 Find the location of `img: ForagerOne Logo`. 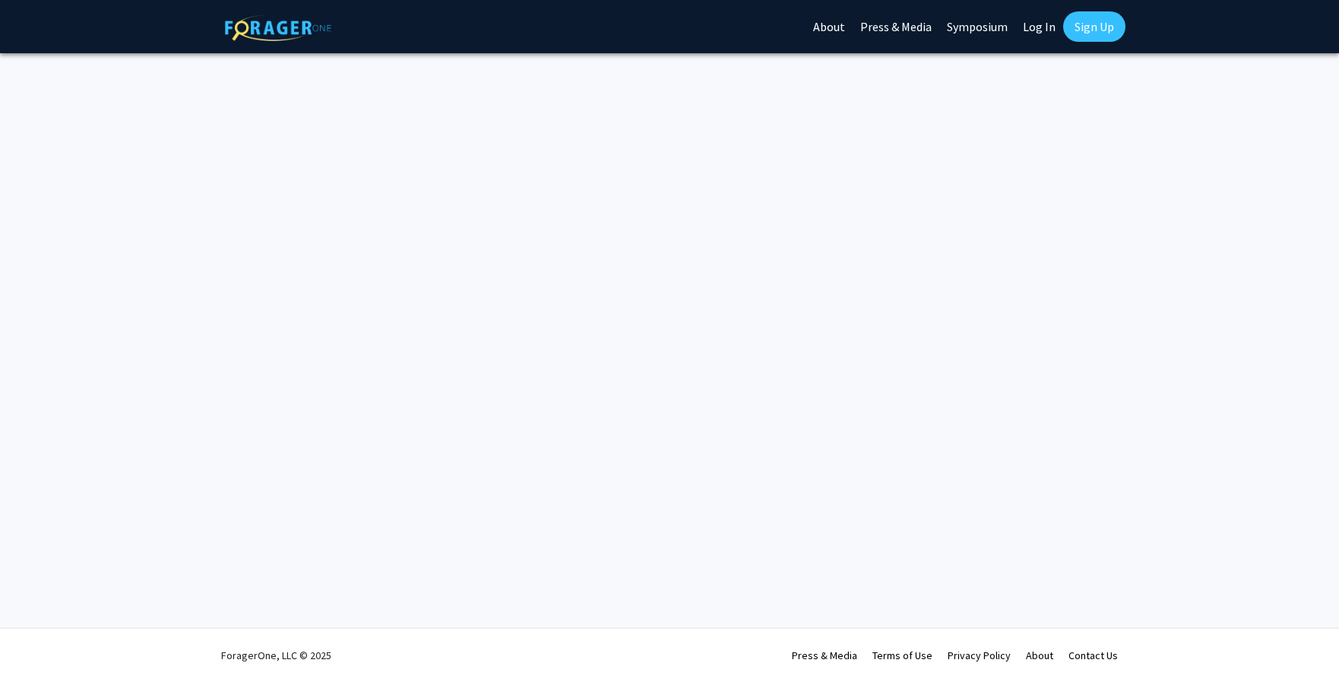

img: ForagerOne Logo is located at coordinates (278, 27).